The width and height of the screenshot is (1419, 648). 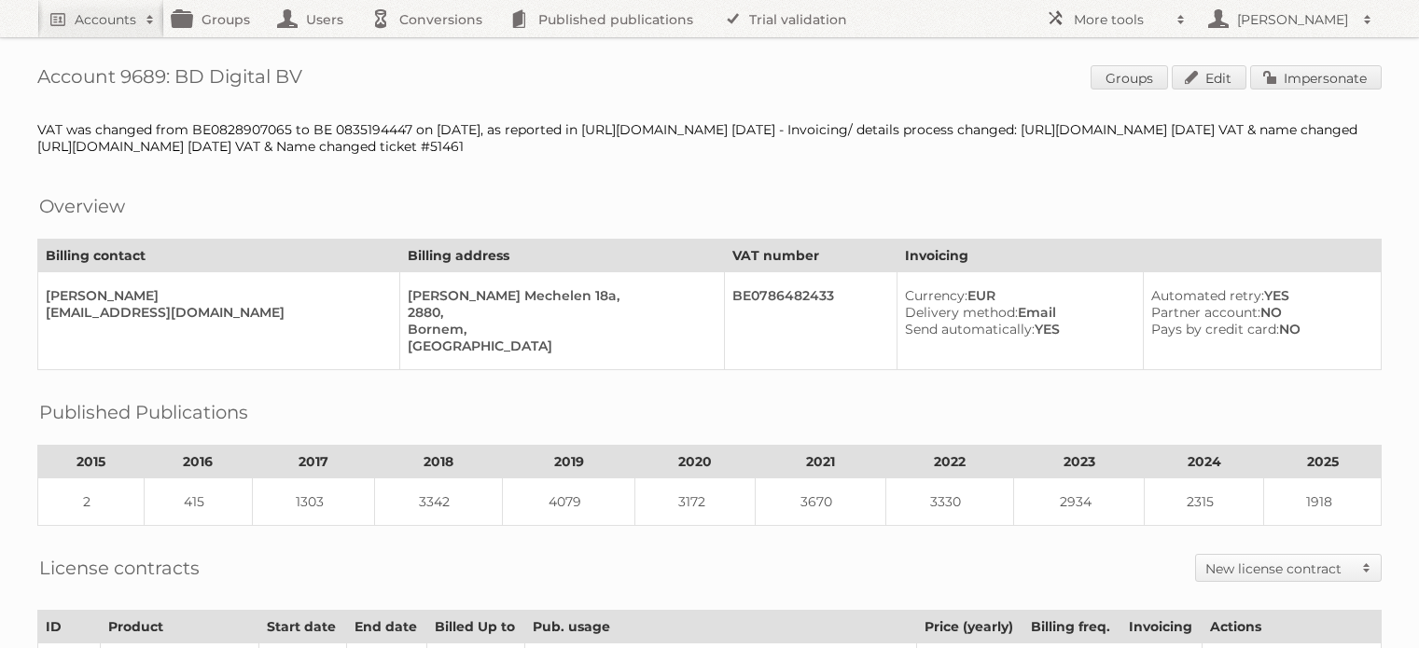 What do you see at coordinates (179, 627) in the screenshot?
I see `th: Product` at bounding box center [179, 627].